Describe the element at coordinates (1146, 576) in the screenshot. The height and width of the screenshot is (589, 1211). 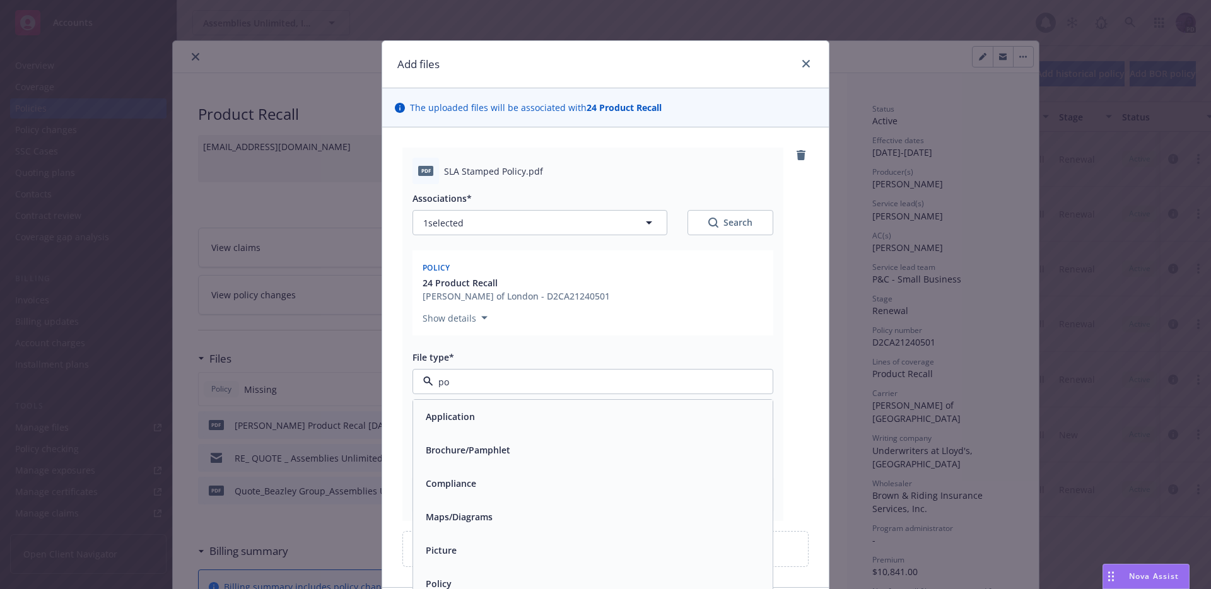
I see `button: Nova Assist` at that location.